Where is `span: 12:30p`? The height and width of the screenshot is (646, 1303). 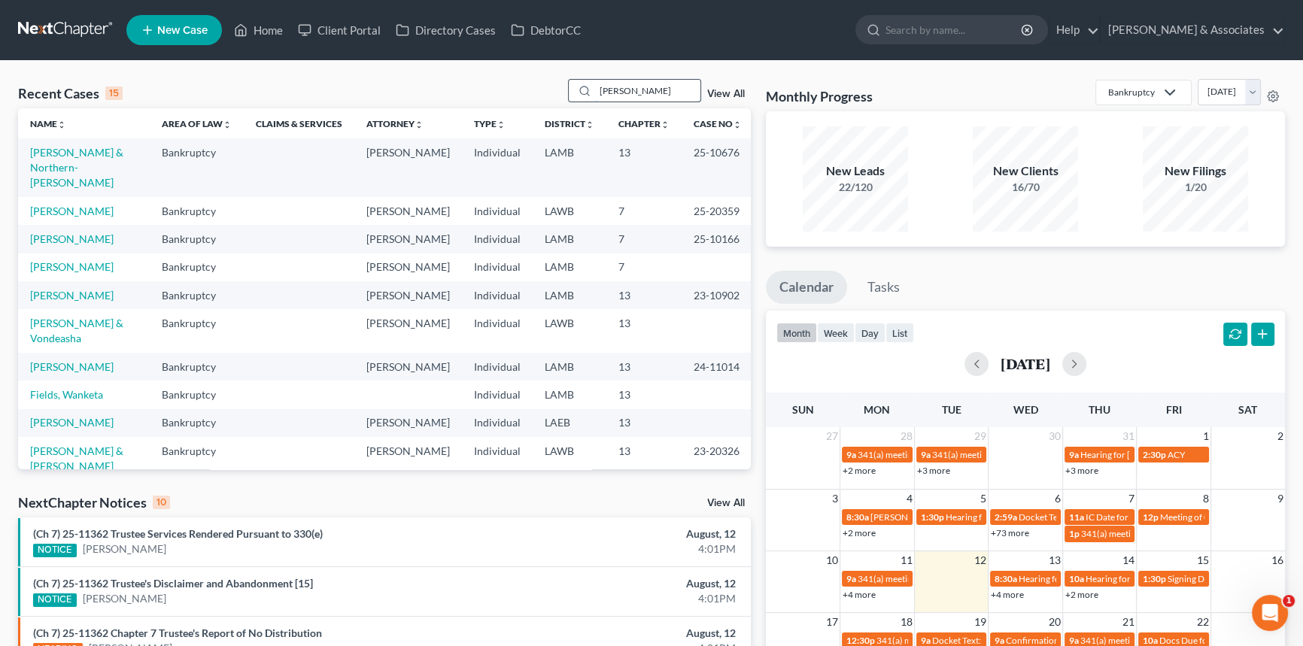
span: 12:30p is located at coordinates (861, 640).